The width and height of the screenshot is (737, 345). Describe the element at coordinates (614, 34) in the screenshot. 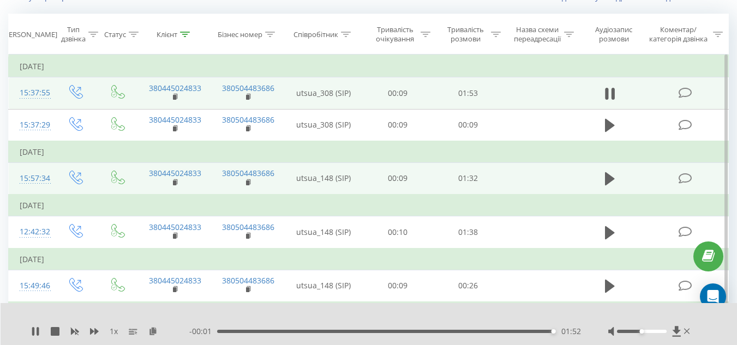

I see `div: Аудіозапис розмови` at that location.